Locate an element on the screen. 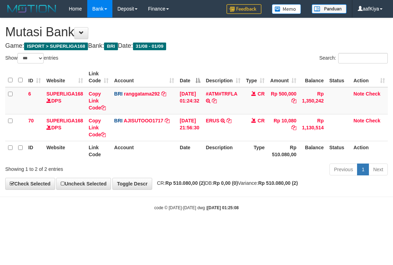 This screenshot has width=393, height=265. th: Rp 510.080,00 is located at coordinates (283, 151).